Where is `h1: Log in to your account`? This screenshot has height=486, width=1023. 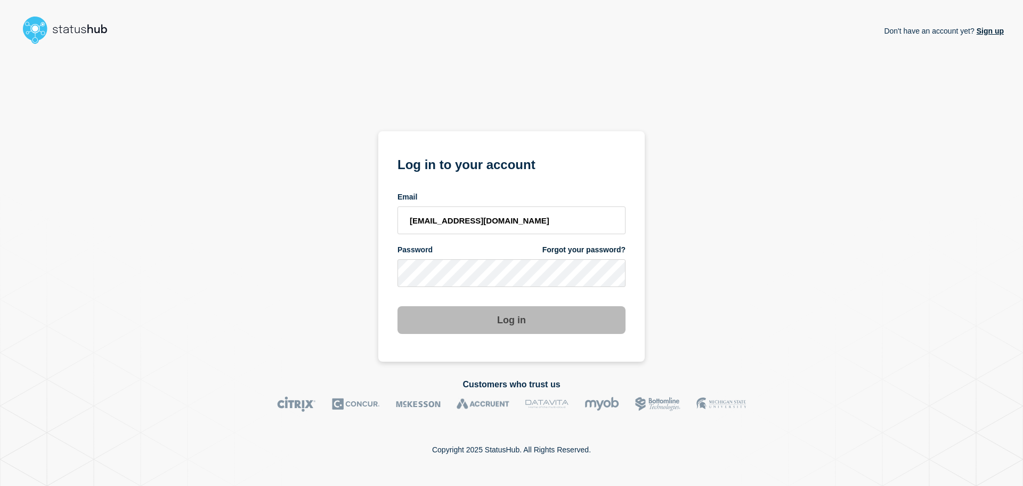 h1: Log in to your account is located at coordinates (512, 163).